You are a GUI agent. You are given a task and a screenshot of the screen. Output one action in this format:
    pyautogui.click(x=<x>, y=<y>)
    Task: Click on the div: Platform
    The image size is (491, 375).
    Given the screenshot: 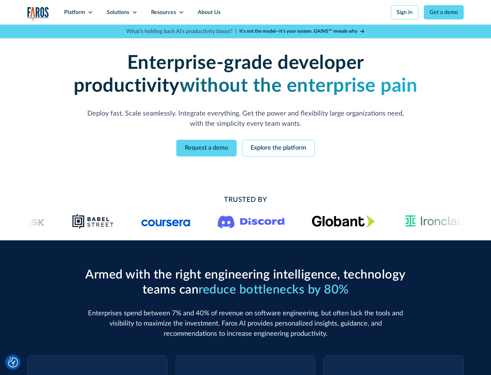 What is the action you would take?
    pyautogui.click(x=74, y=12)
    